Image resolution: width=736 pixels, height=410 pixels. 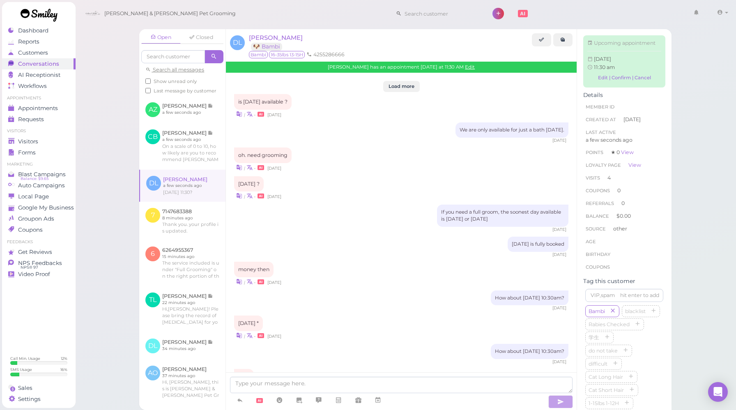 What do you see at coordinates (35, 179) in the screenshot?
I see `span: Balance: $9.65` at bounding box center [35, 179].